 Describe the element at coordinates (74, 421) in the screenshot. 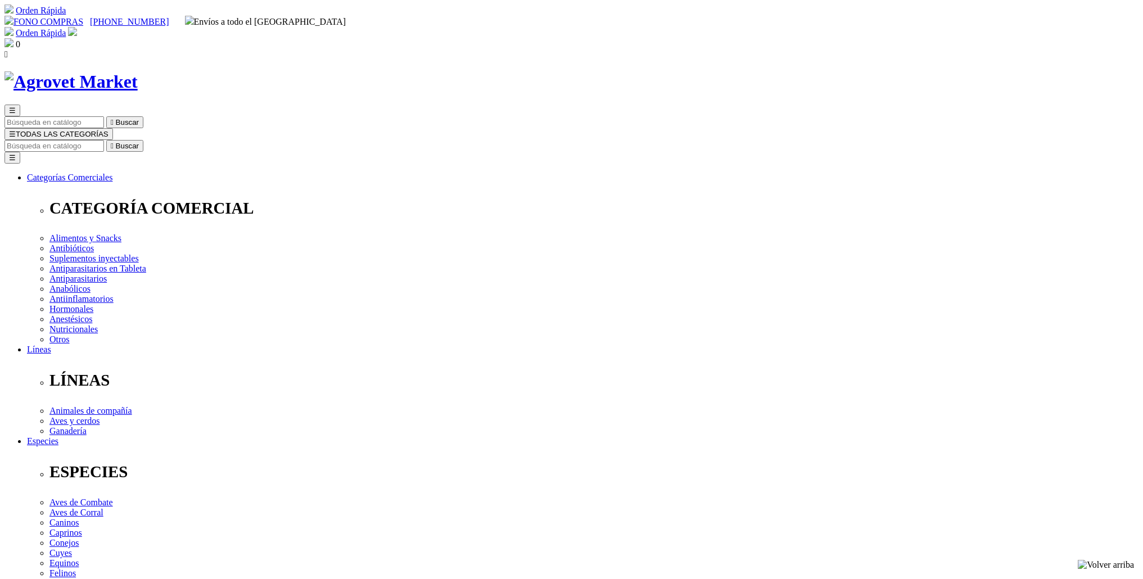

I see `a: Aves y cerdos` at that location.